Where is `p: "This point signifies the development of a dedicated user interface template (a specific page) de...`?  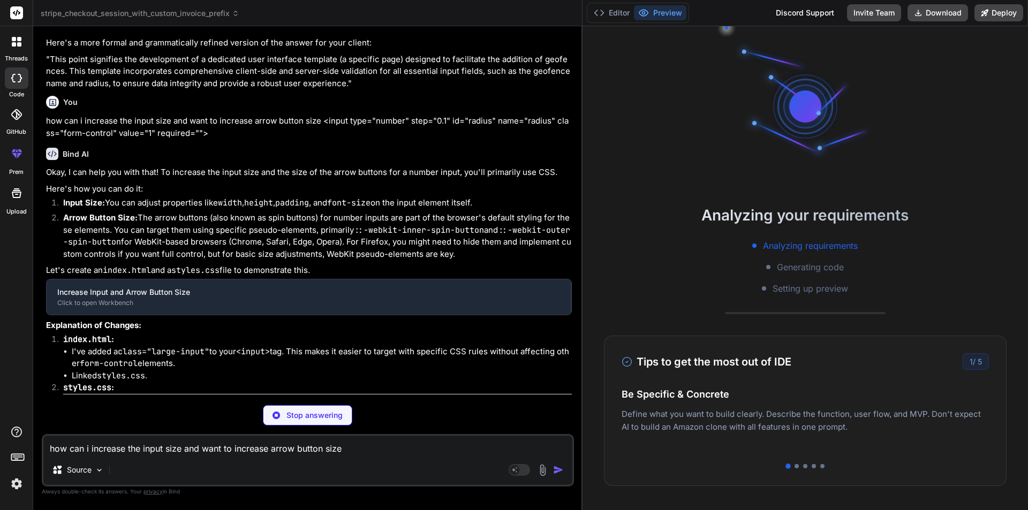 p: "This point signifies the development of a dedicated user interface template (a specific page) de... is located at coordinates (309, 72).